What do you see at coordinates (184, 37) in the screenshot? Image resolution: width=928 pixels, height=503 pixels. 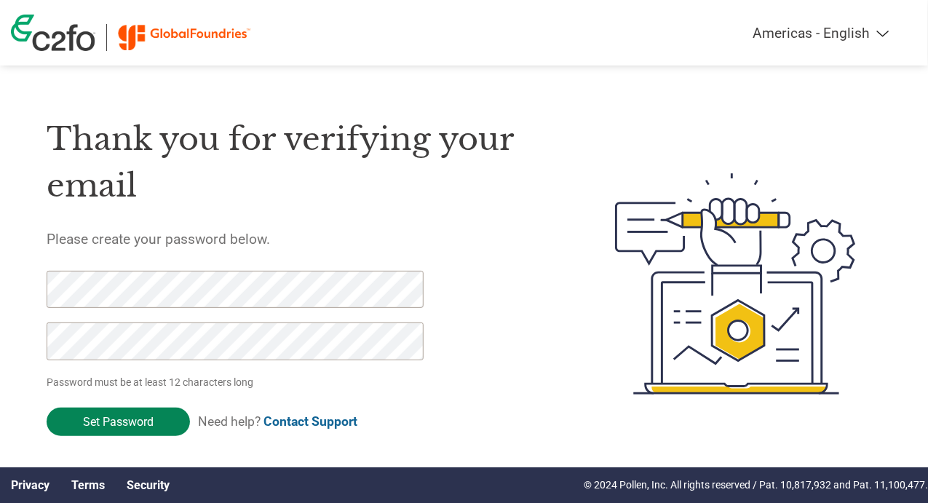 I see `img: GLOBALFOUNDRIES` at bounding box center [184, 37].